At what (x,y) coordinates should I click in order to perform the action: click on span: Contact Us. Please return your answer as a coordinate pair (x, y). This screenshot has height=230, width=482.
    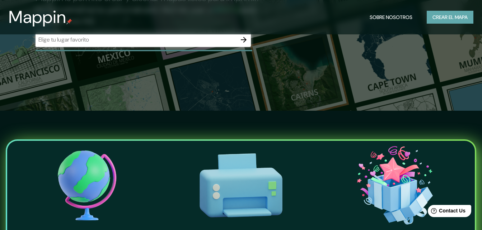
    Looking at the image, I should click on (34, 9).